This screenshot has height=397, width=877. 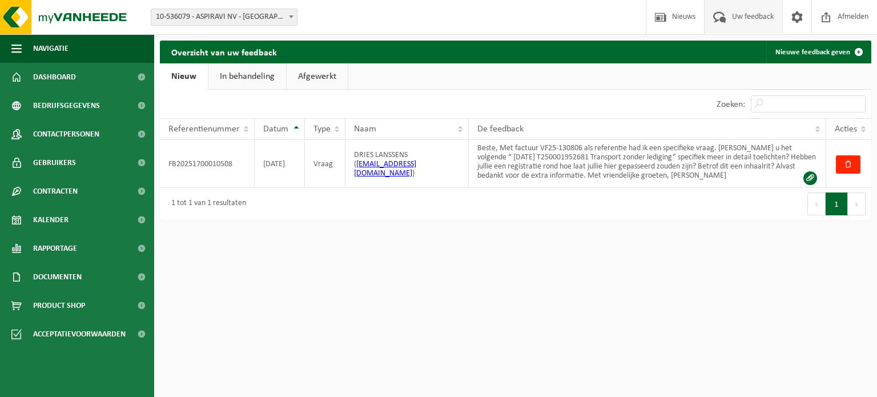 I want to click on td: DRIES LANSSENS ( ), so click(x=407, y=164).